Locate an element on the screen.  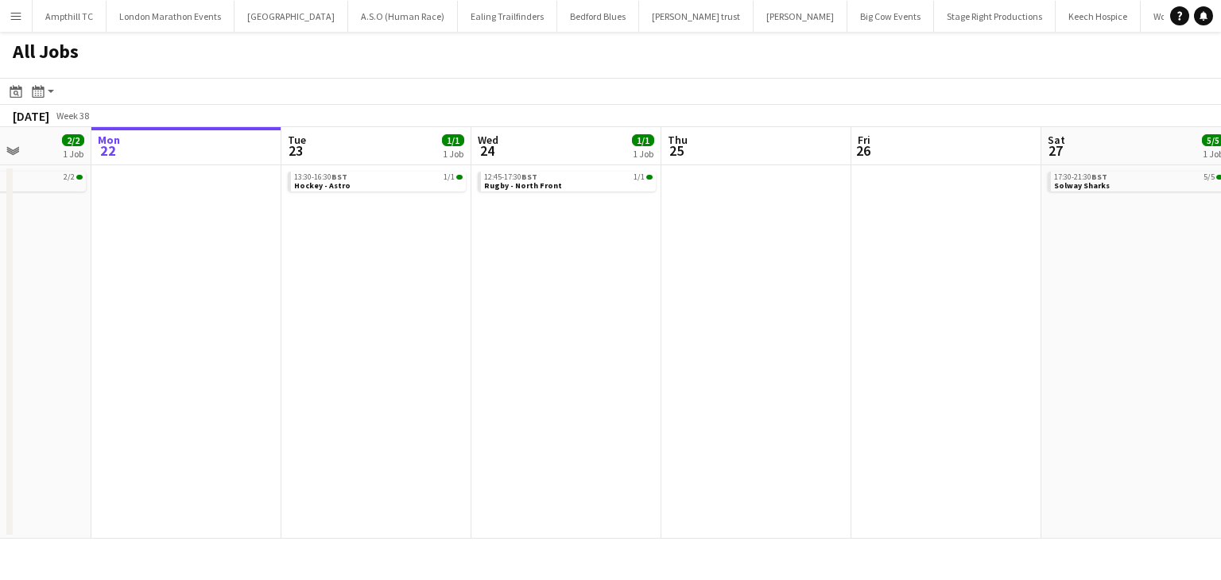
span: 23 is located at coordinates (296, 150).